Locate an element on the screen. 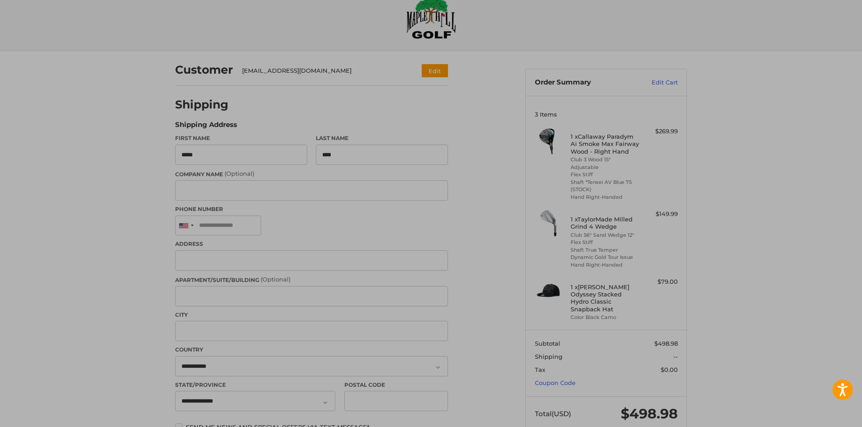 The image size is (862, 427). h2: Customer is located at coordinates (204, 70).